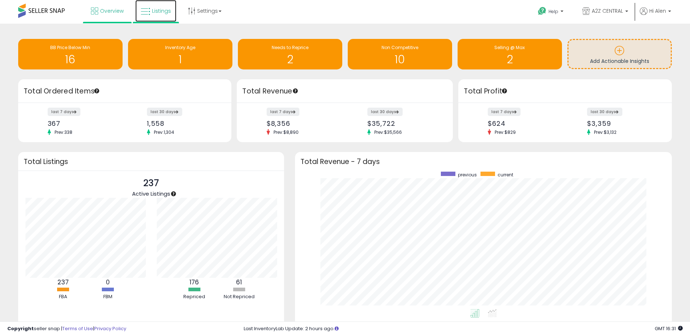 This screenshot has width=690, height=336. What do you see at coordinates (180, 47) in the screenshot?
I see `span: Inventory Age` at bounding box center [180, 47].